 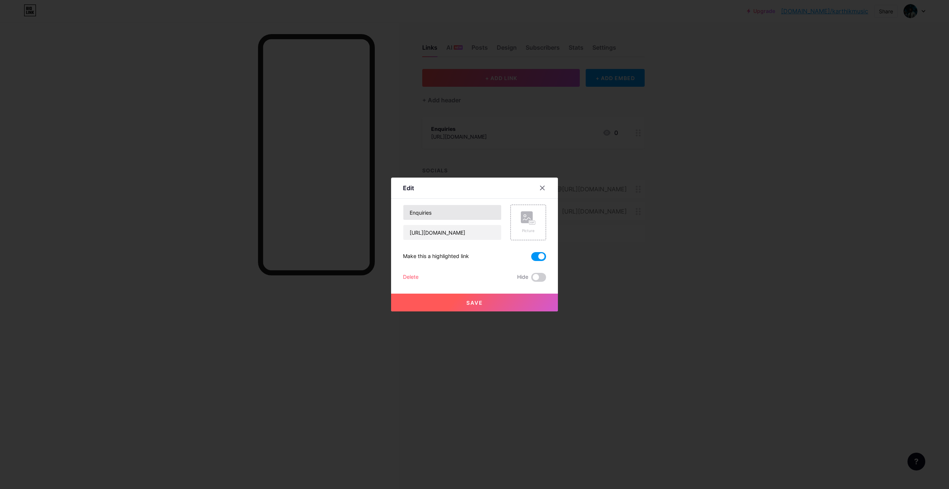 What do you see at coordinates (528, 231) in the screenshot?
I see `div: Picture` at bounding box center [528, 231].